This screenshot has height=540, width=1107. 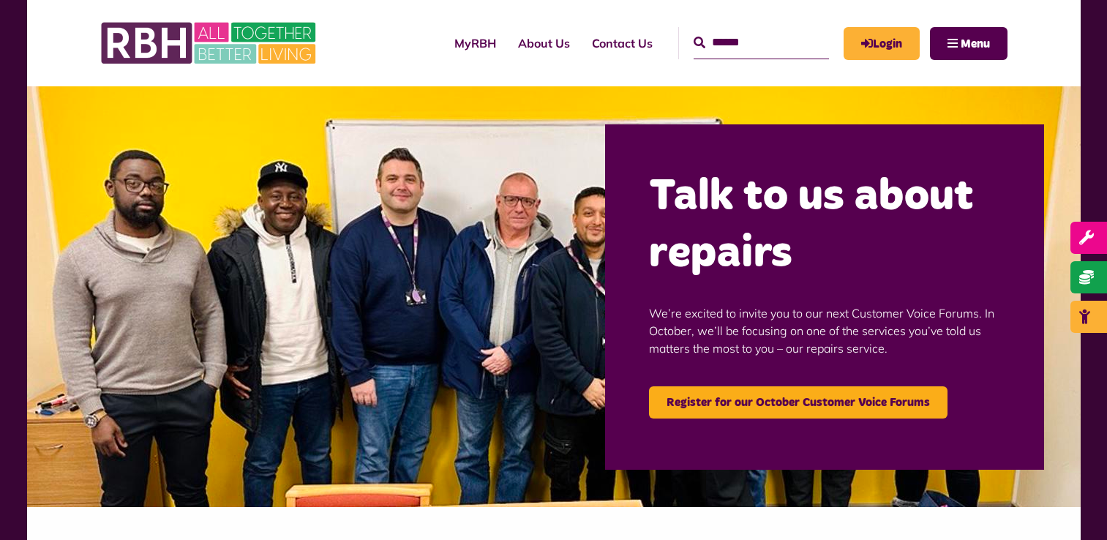 What do you see at coordinates (544, 43) in the screenshot?
I see `a: About Us` at bounding box center [544, 43].